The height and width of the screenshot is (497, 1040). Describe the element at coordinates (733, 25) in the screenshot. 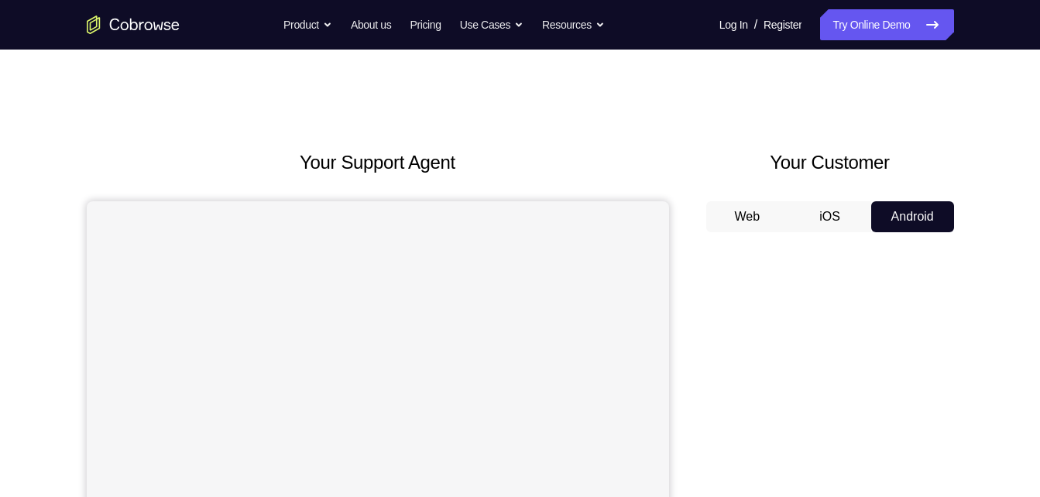

I see `a: Log In` at that location.